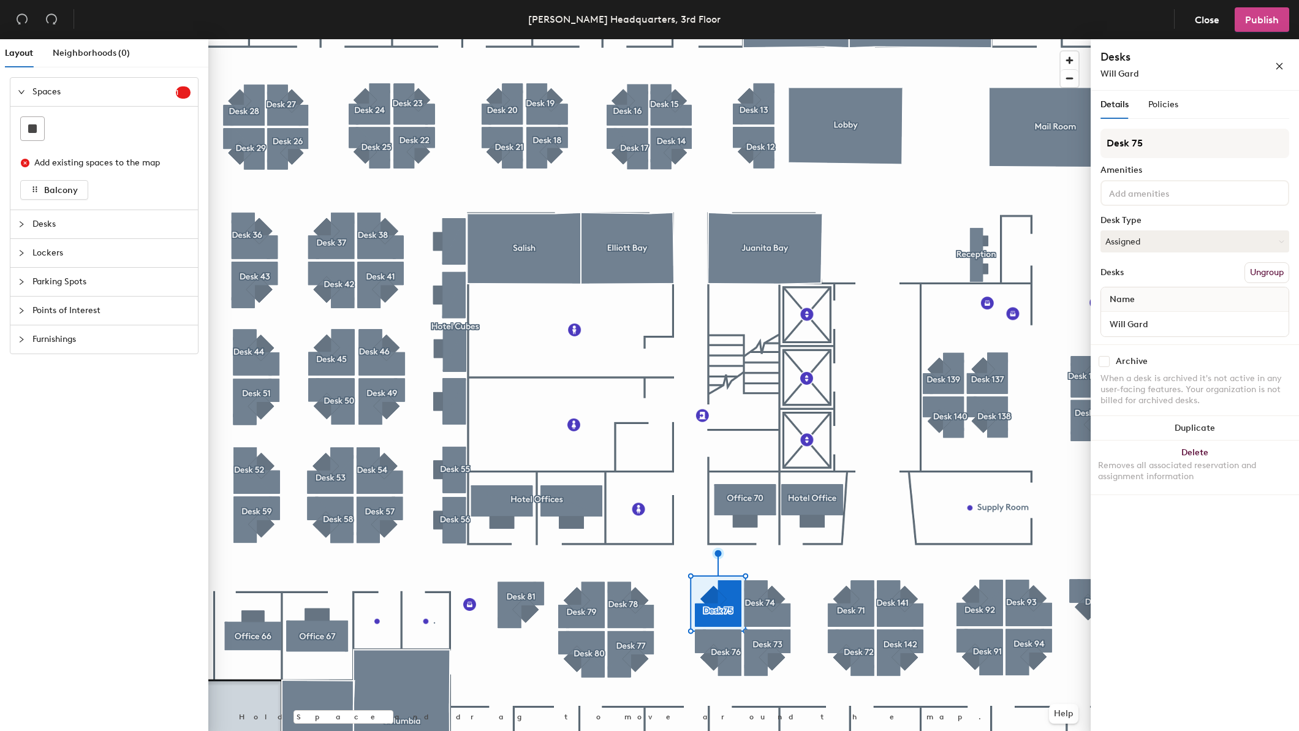  I want to click on span: Policies, so click(1163, 104).